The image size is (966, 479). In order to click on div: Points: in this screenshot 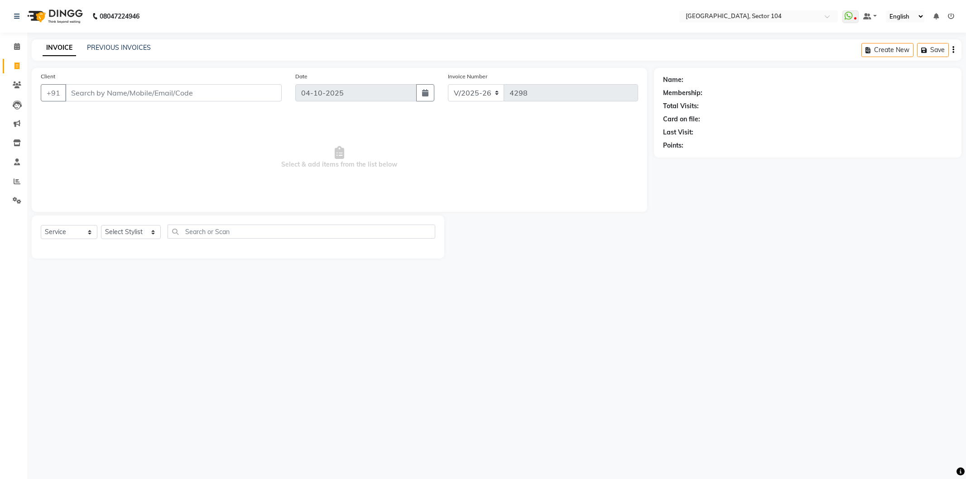, I will do `click(673, 145)`.